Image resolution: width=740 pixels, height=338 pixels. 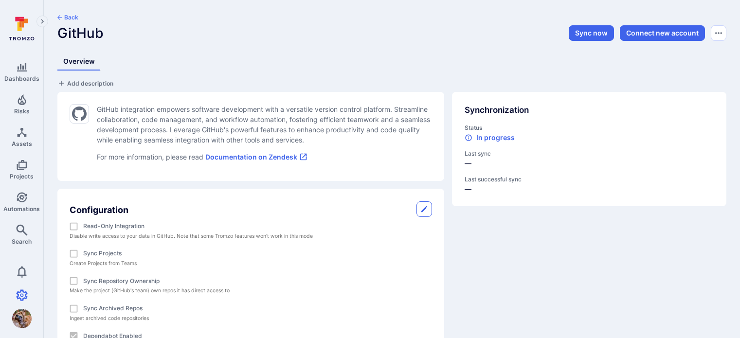 What do you see at coordinates (264, 157) in the screenshot?
I see `p: For more information, please read` at bounding box center [264, 157].